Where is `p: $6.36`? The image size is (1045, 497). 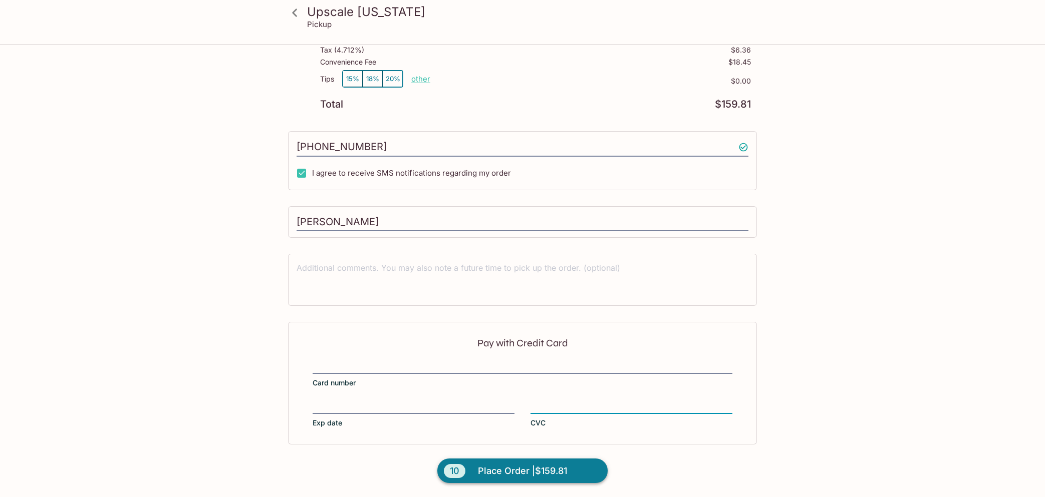
p: $6.36 is located at coordinates (741, 50).